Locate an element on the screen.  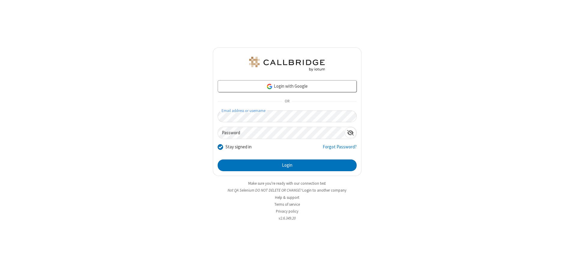
a: Help & support is located at coordinates (287, 197).